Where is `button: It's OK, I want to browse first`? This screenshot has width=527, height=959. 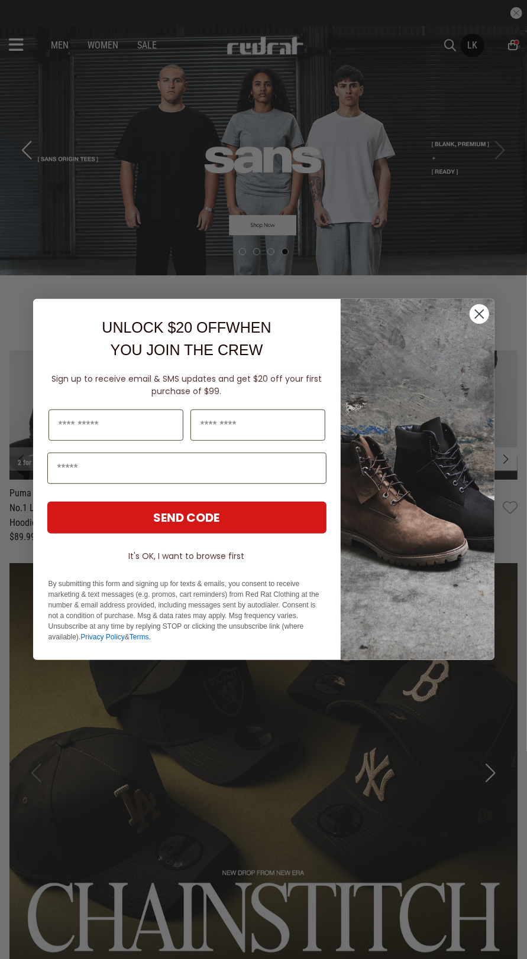 button: It's OK, I want to browse first is located at coordinates (187, 556).